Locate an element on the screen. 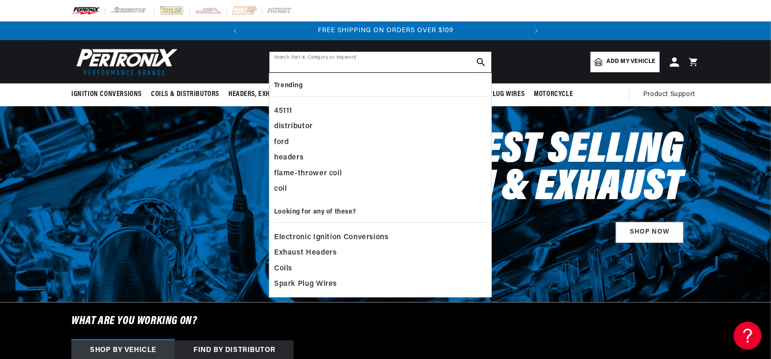  div: coil is located at coordinates (381, 189).